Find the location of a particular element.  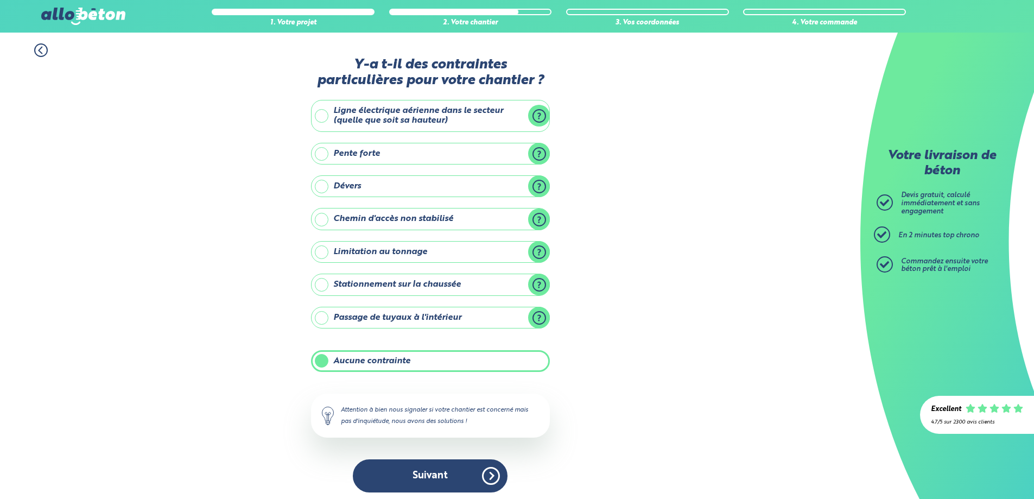

label: Aucune contrainte is located at coordinates (430, 361).